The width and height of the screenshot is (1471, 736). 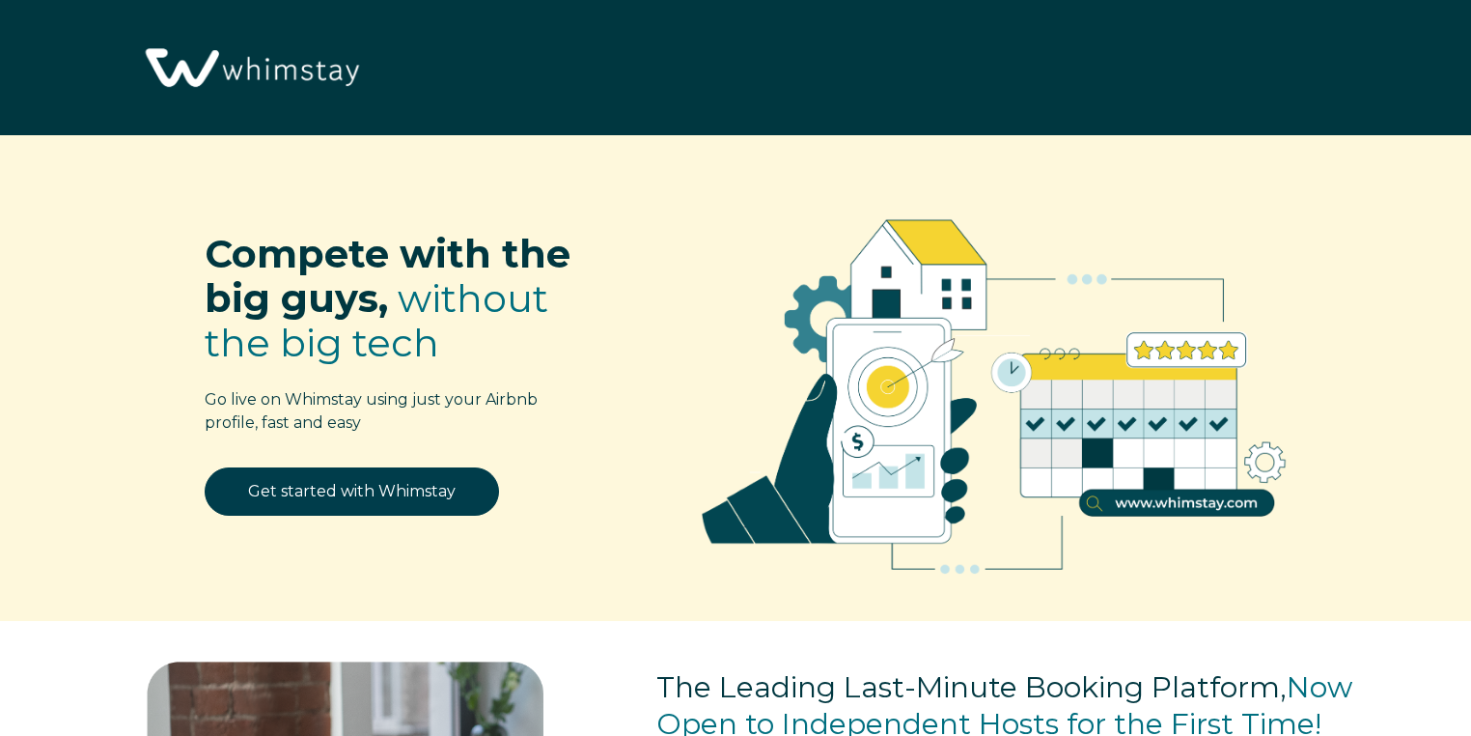 I want to click on span: Go live on Whimstay using just your Airbnb profile, fast and easy, so click(x=371, y=410).